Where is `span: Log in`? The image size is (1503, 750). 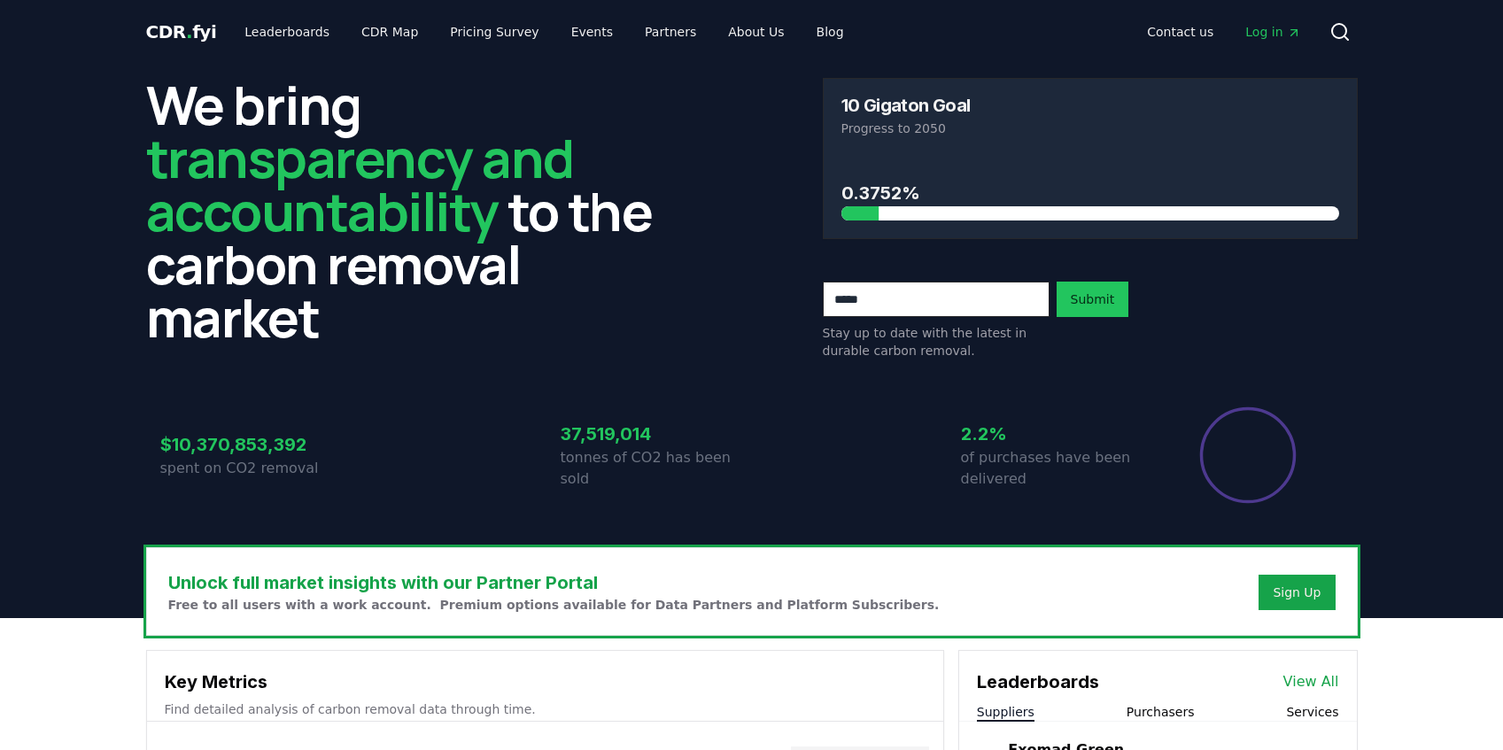
span: Log in is located at coordinates (1272, 32).